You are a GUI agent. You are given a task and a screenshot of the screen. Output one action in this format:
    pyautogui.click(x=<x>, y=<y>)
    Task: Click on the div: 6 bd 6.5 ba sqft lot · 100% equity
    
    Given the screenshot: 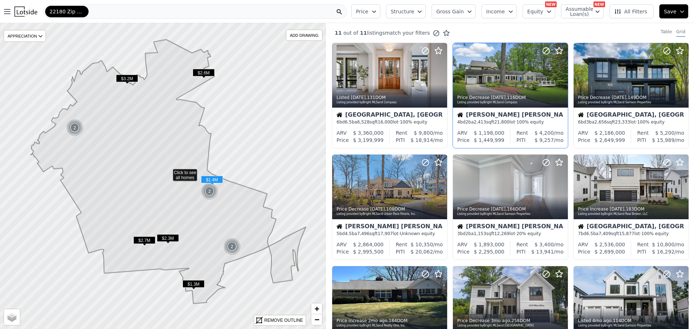 What is the action you would take?
    pyautogui.click(x=390, y=122)
    